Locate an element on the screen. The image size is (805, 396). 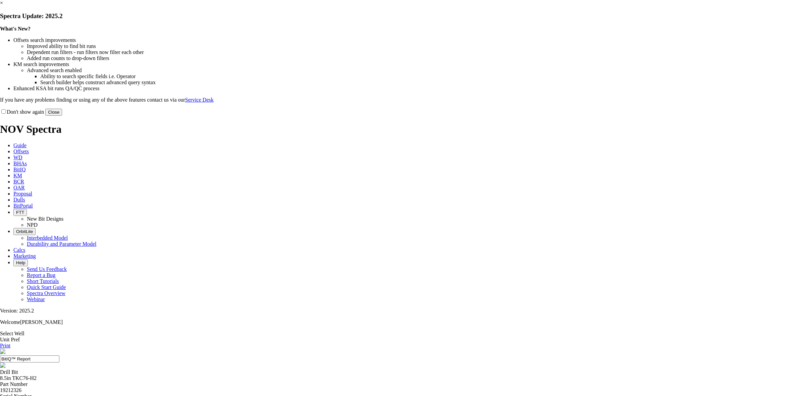
span: OAR is located at coordinates (19, 187).